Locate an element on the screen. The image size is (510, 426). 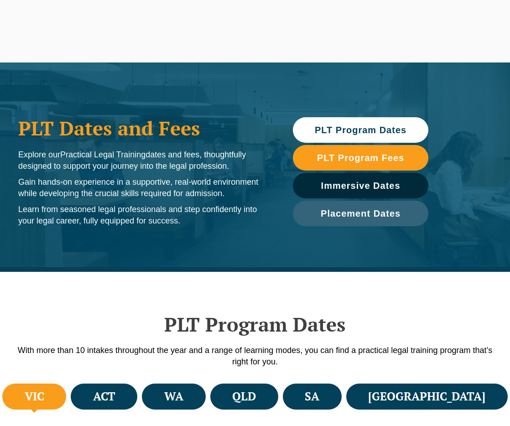
h4: QLD is located at coordinates (244, 396).